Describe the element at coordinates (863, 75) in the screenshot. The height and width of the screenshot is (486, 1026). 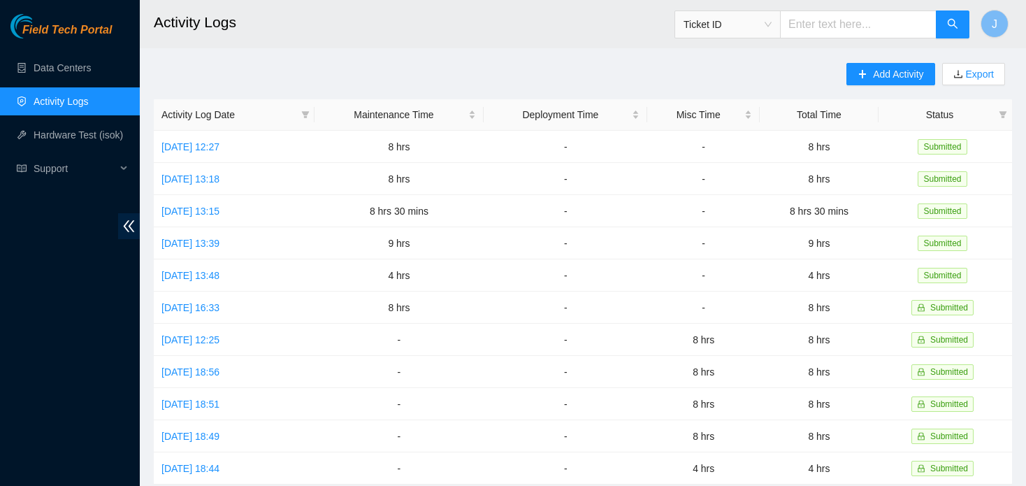
I see `span: plus` at that location.